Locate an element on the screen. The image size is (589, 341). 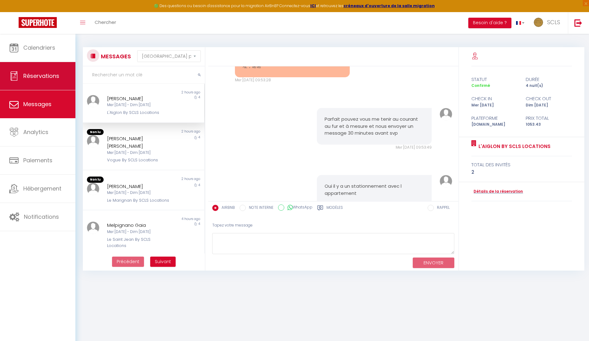
input: Rechercher un mot clé is located at coordinates (144, 75).